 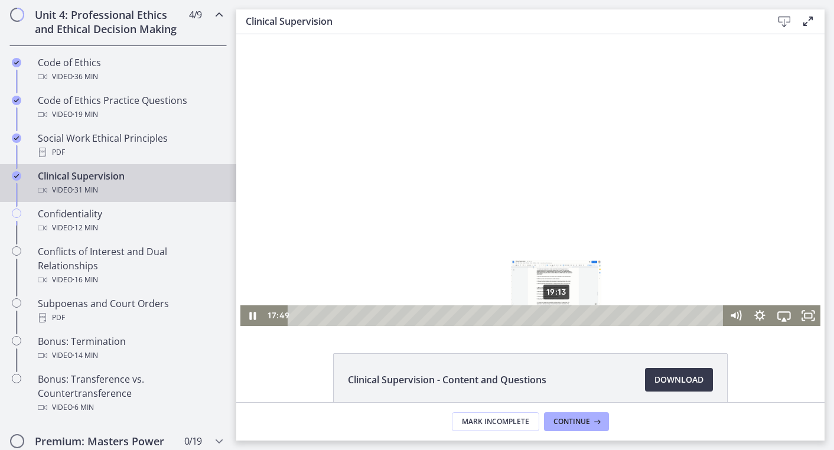 I want to click on div: Bonus: Transference vs. Countertransference, so click(x=130, y=394).